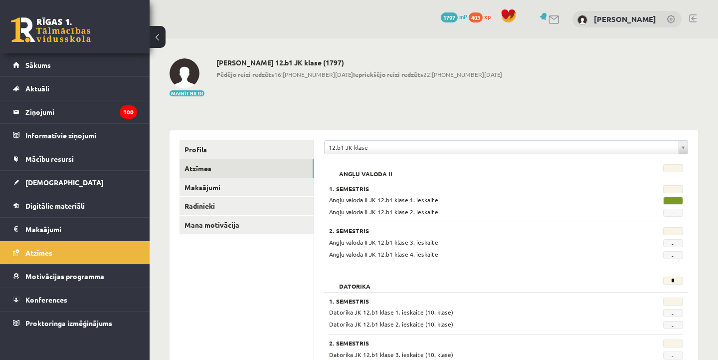  I want to click on b: Pēdējo reizi redzēts, so click(245, 74).